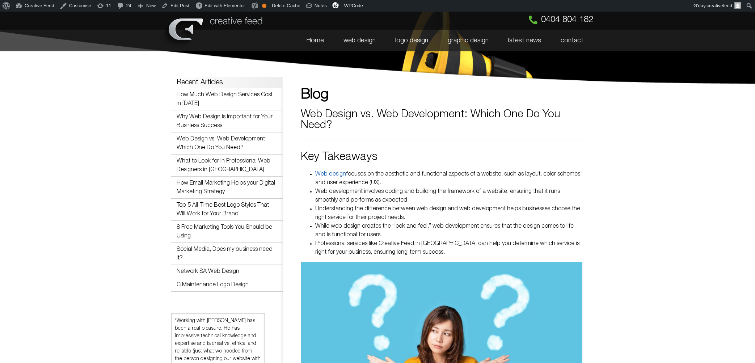 This screenshot has height=363, width=755. Describe the element at coordinates (336, 5) in the screenshot. I see `img: svg+xml;base64,PHN2ZyB4bWxucz0iaHR0cDovL3d3dy53My5vcmcvMjAwMC9zdmciIHZpZXdCb3g9IjAgMCAzMiAzMiI+PG...` at that location.